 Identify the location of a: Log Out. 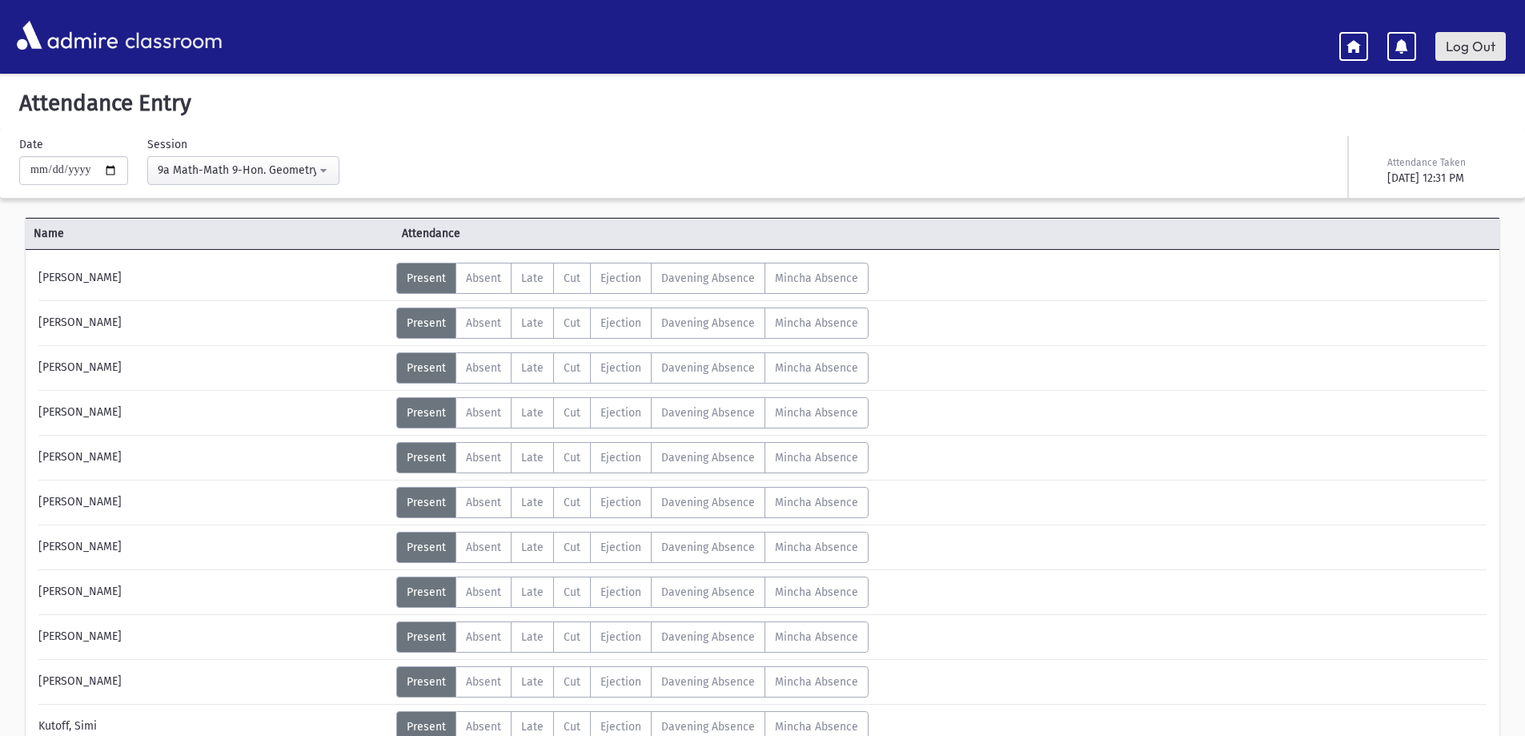
(1471, 46).